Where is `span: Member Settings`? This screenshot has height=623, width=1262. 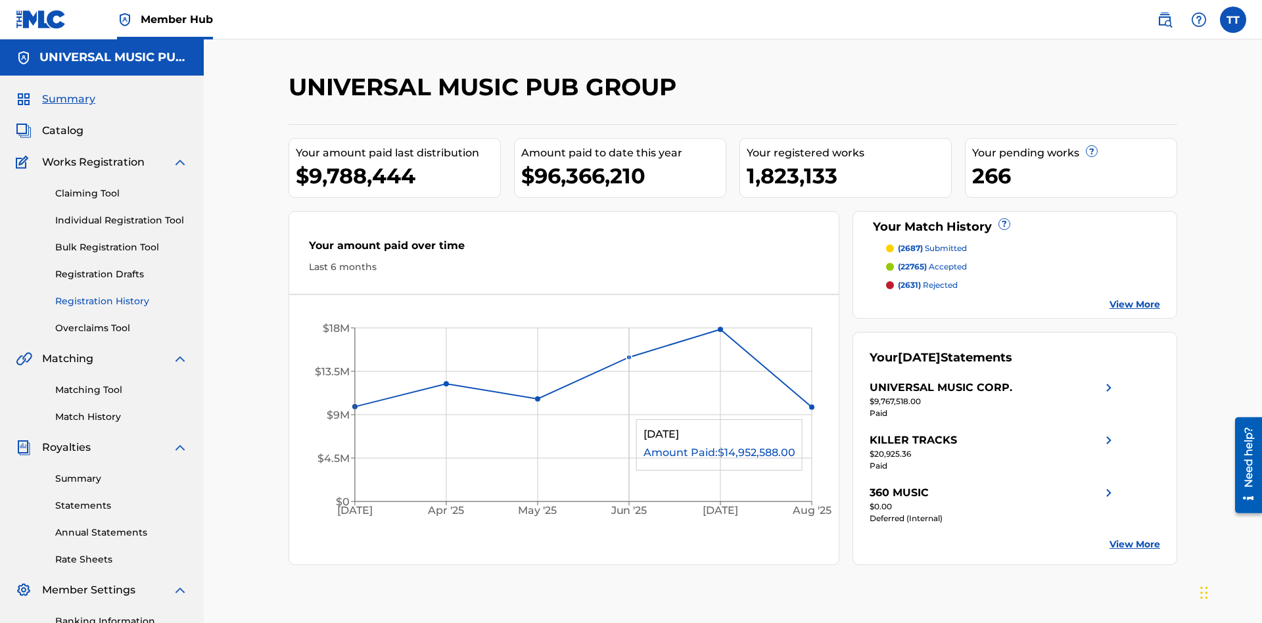
span: Member Settings is located at coordinates (89, 590).